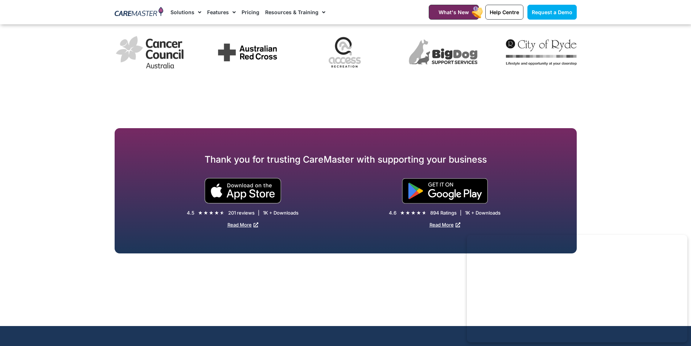 The height and width of the screenshot is (346, 691). Describe the element at coordinates (542, 52) in the screenshot. I see `img: City of Ryde City Council uses CareMaster CRM to manage provider operations, specialising in dive...` at that location.